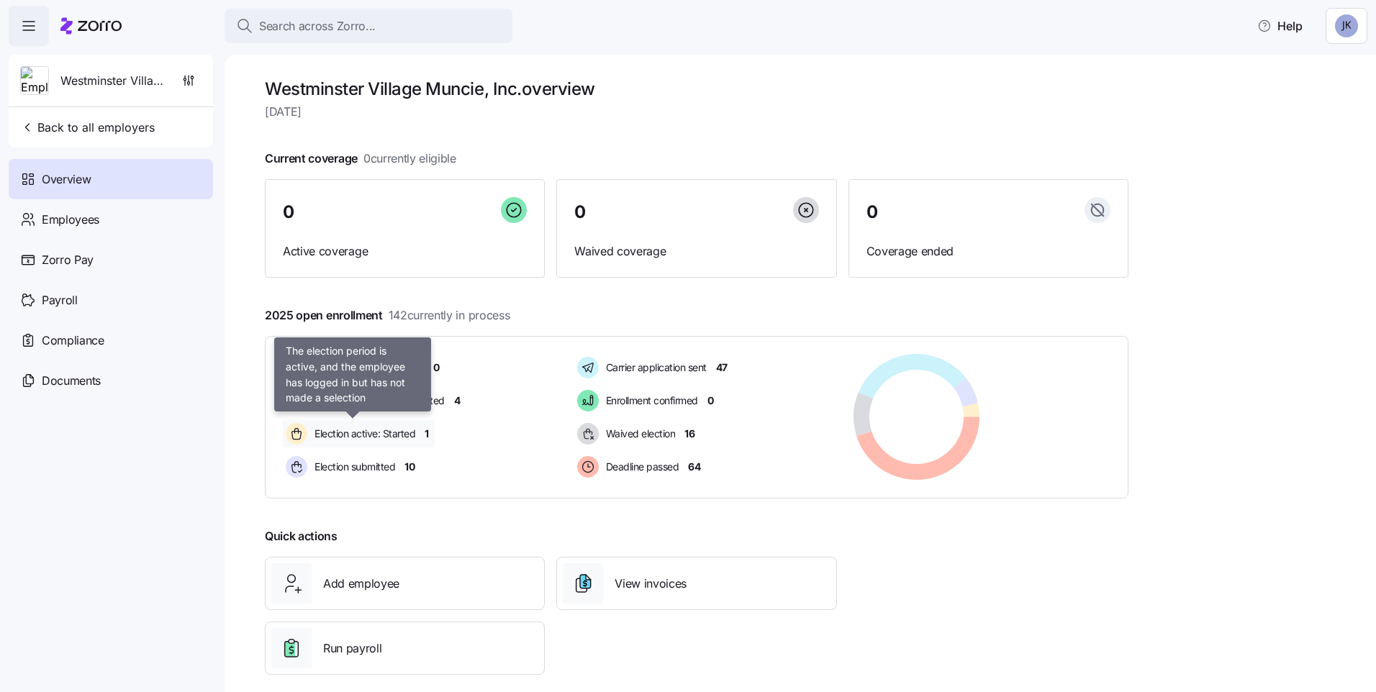 The width and height of the screenshot is (1376, 692). What do you see at coordinates (363, 434) in the screenshot?
I see `span: Election active: Started` at bounding box center [363, 434].